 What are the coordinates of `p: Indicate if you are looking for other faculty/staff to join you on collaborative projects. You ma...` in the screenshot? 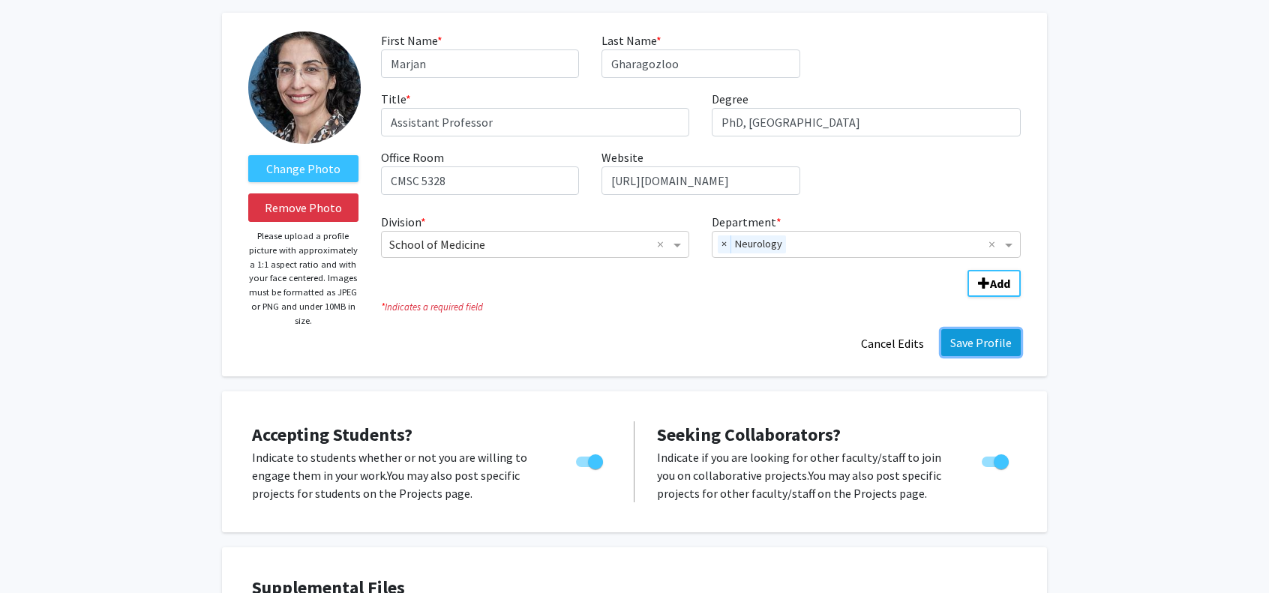 It's located at (805, 476).